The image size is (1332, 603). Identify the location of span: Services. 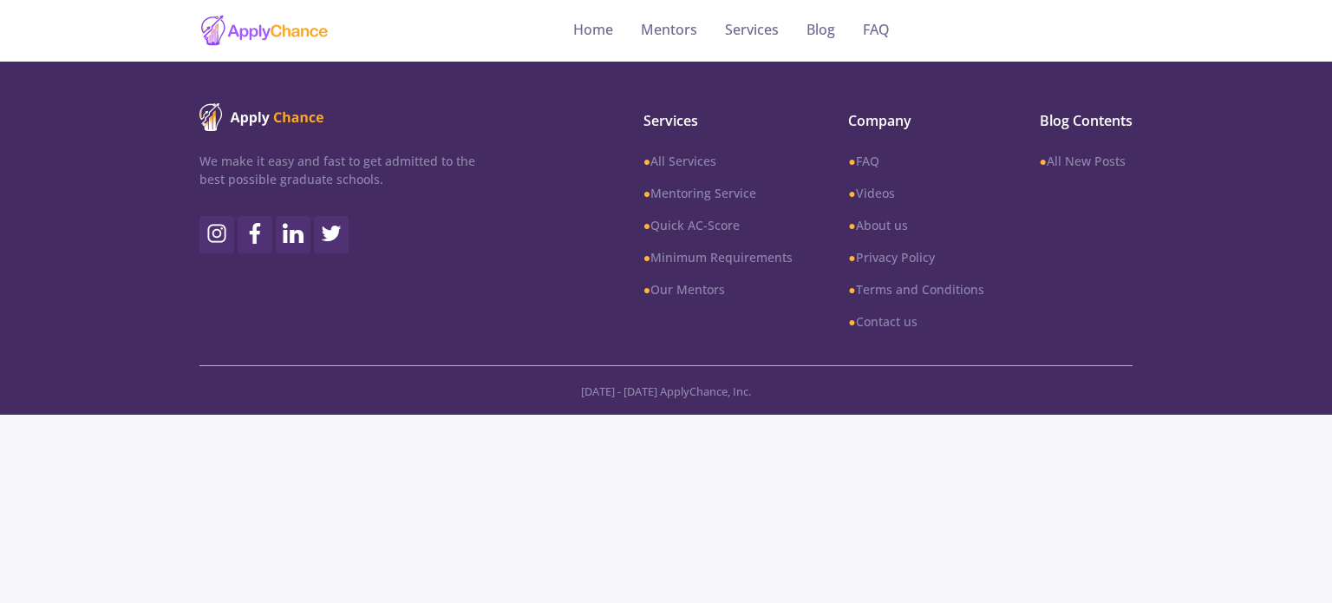
(718, 121).